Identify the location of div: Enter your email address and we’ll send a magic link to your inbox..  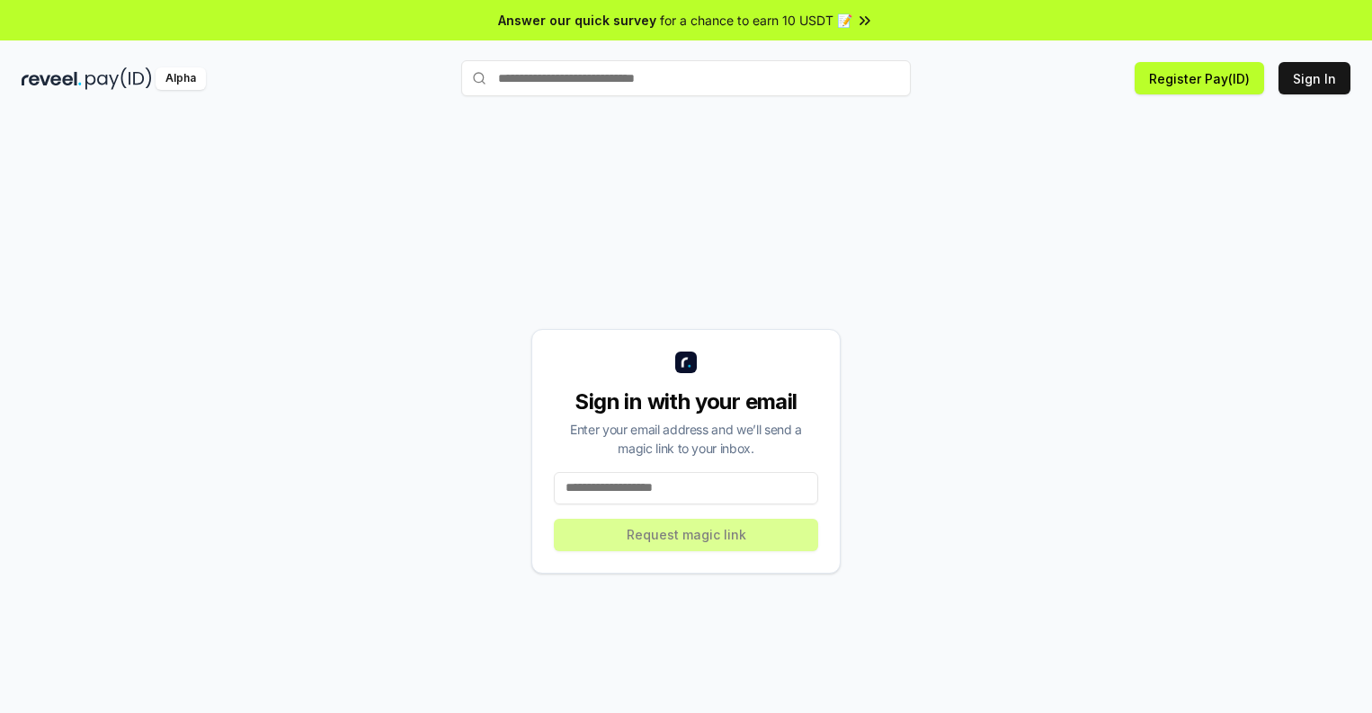
(686, 439).